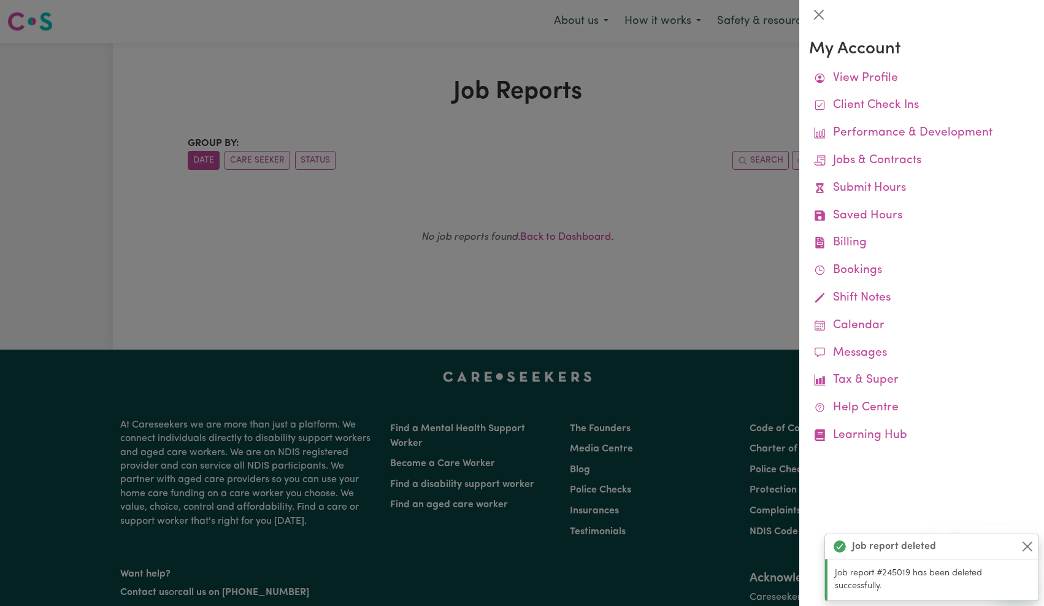  What do you see at coordinates (922, 188) in the screenshot?
I see `a: Submit Hours` at bounding box center [922, 188].